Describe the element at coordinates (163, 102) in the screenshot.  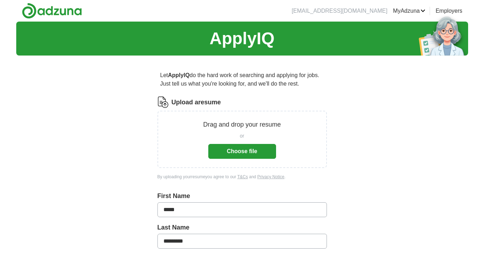
I see `img: CV Icon` at that location.